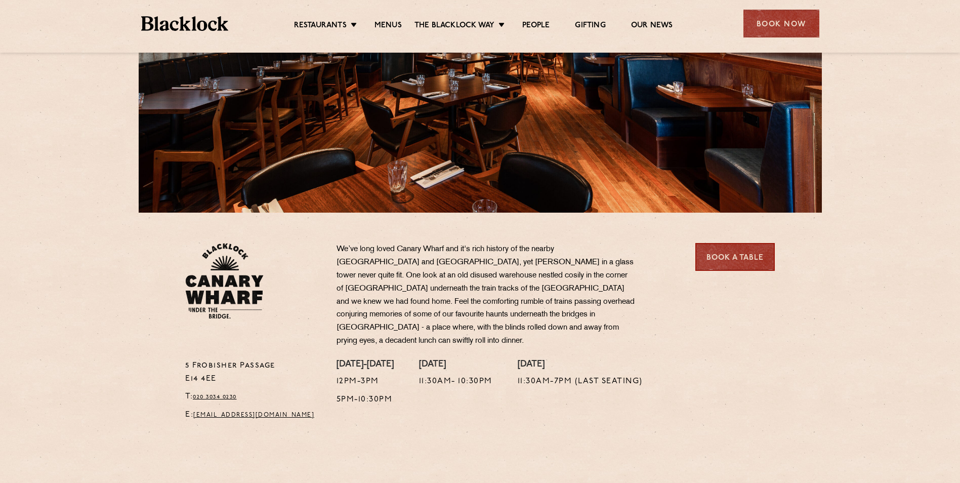 The image size is (960, 483). What do you see at coordinates (456, 382) in the screenshot?
I see `p: 11:30am- 10:30pm` at bounding box center [456, 382].